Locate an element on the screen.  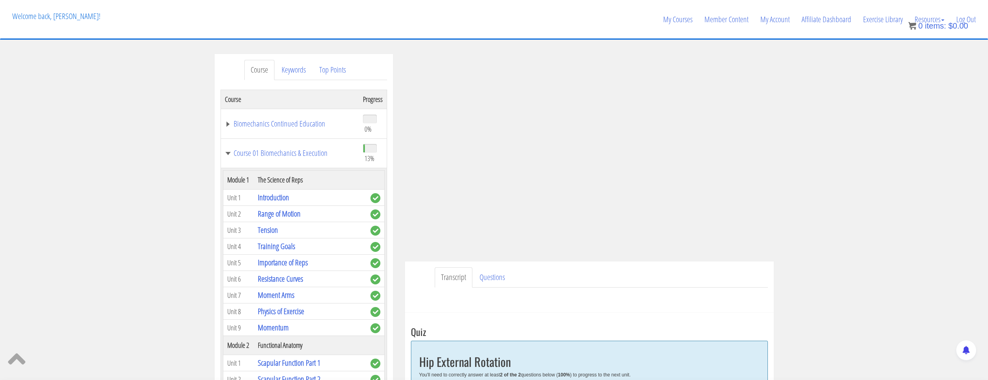
td: Unit 3 is located at coordinates (238, 230).